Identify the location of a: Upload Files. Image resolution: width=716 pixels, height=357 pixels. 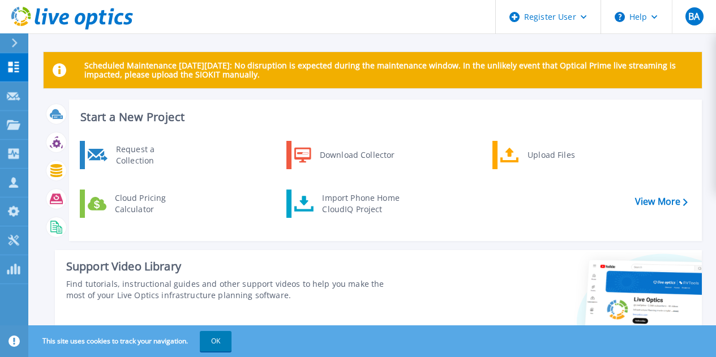
(550, 155).